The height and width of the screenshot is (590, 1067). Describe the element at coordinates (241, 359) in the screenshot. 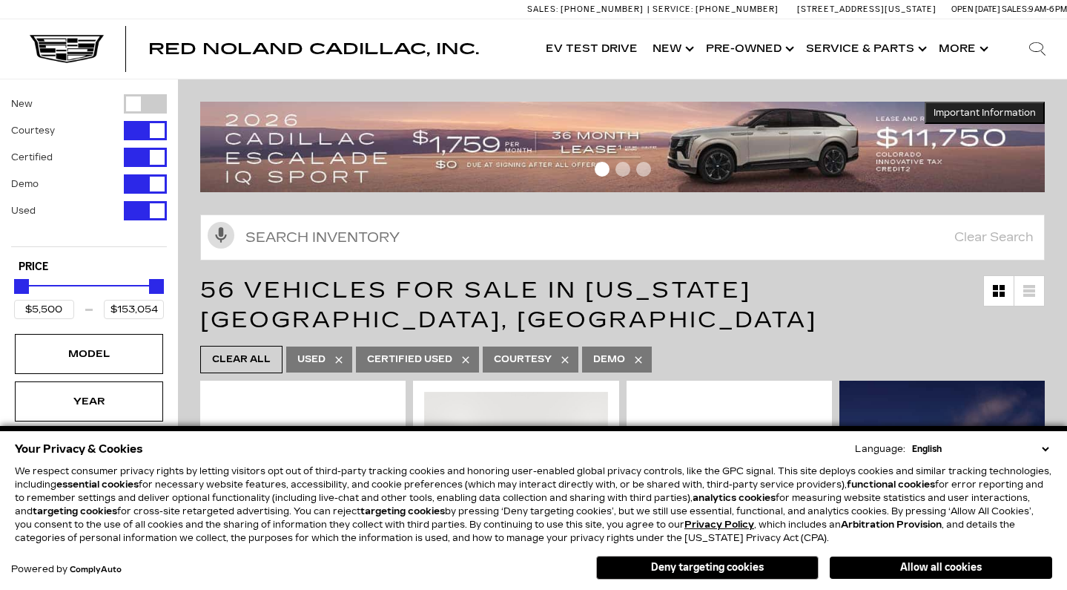

I see `span: Clear All` at that location.